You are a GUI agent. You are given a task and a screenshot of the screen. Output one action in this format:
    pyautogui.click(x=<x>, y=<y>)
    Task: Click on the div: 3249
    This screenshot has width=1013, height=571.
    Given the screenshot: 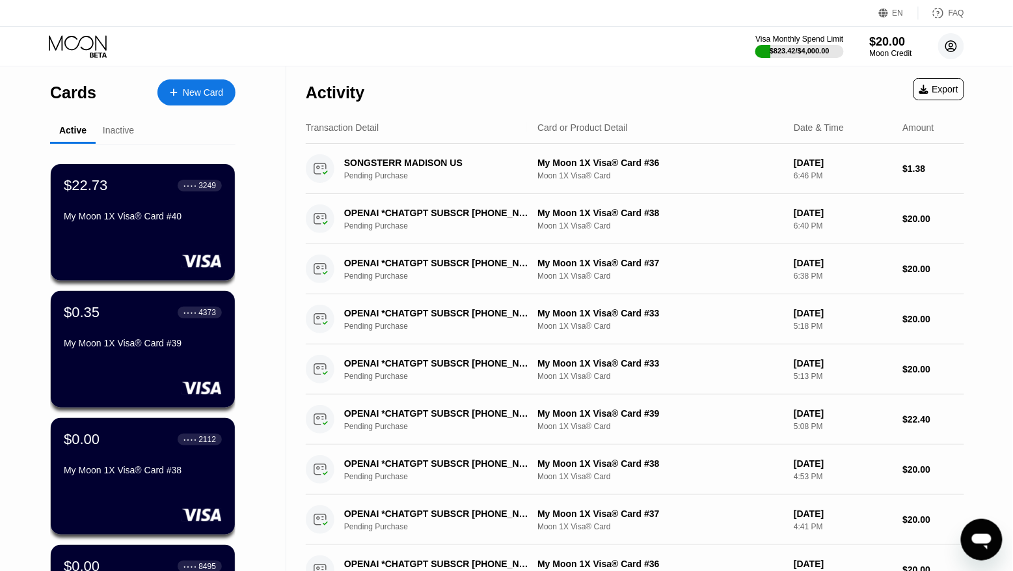 What is the action you would take?
    pyautogui.click(x=207, y=186)
    